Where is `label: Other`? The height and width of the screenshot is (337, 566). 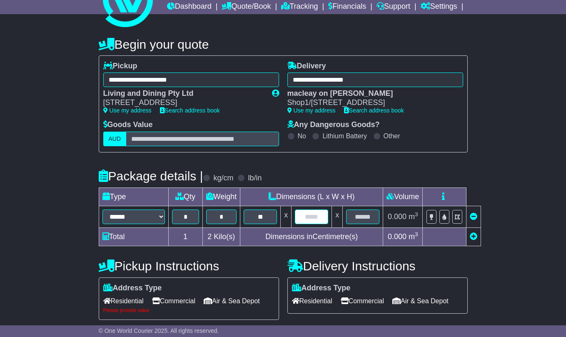
label: Other is located at coordinates (392, 136).